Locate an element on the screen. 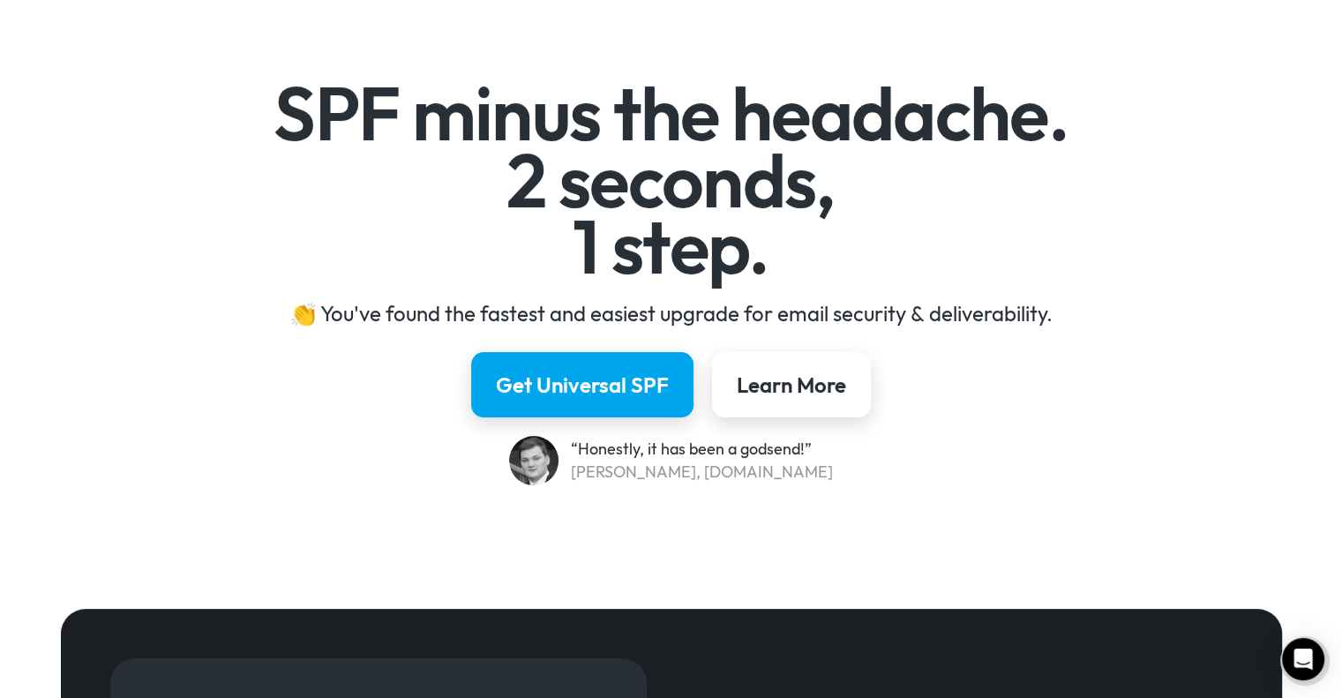  div: Open Intercom Messenger is located at coordinates (1303, 659).